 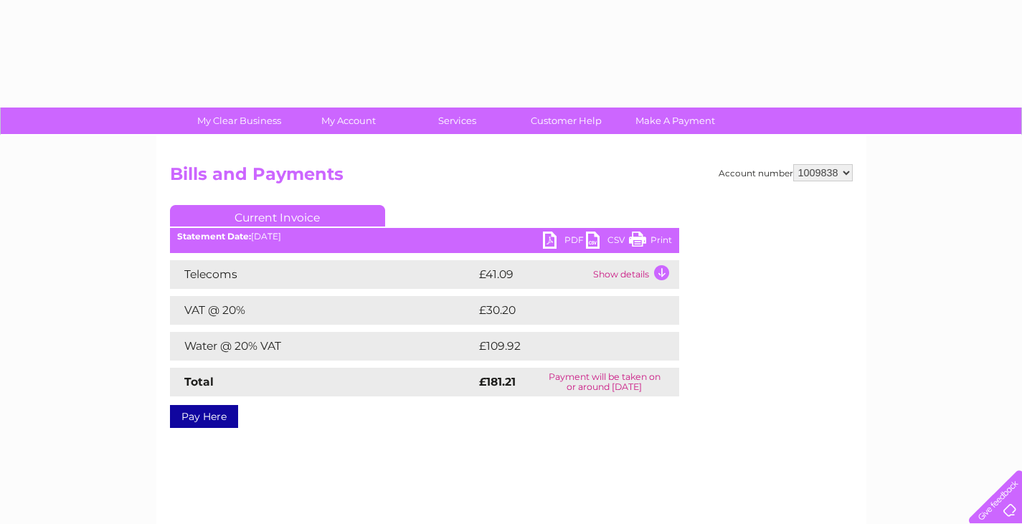 What do you see at coordinates (675, 121) in the screenshot?
I see `a: Make A Payment` at bounding box center [675, 121].